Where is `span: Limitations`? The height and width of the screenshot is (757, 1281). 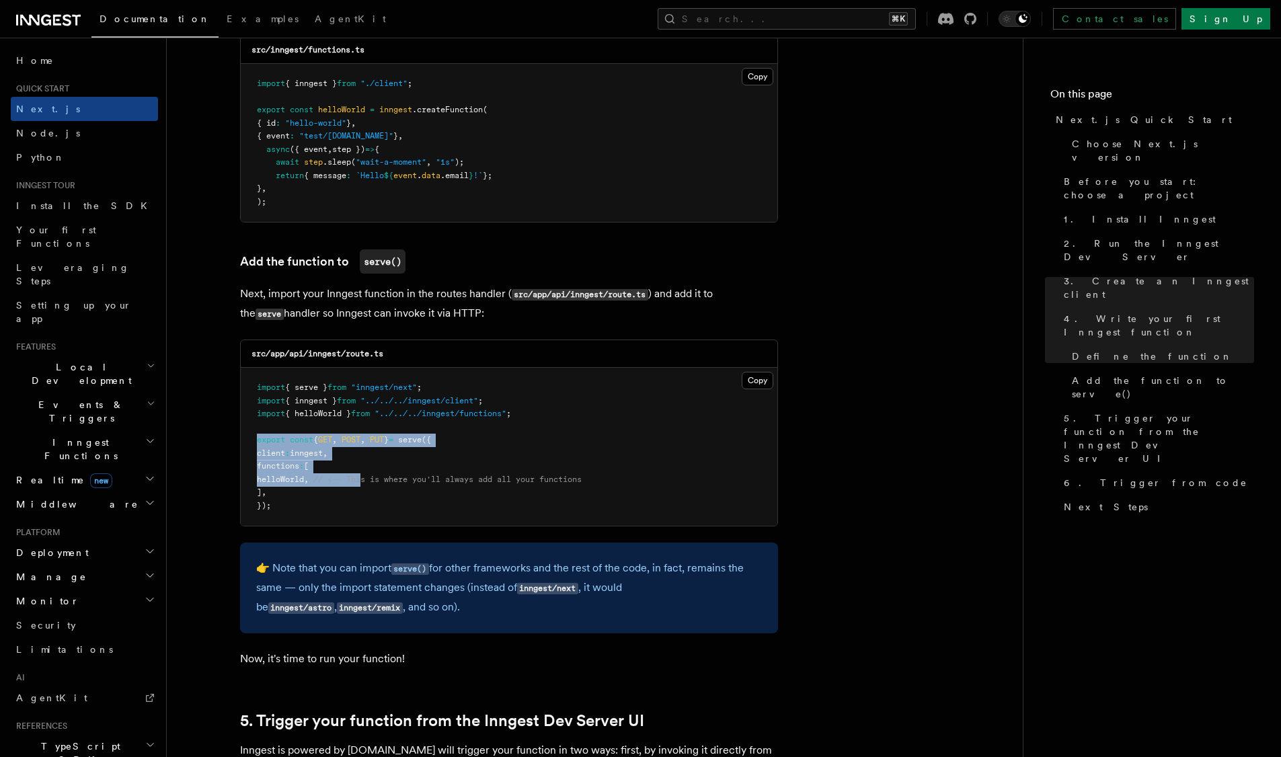
span: Limitations is located at coordinates (65, 649).